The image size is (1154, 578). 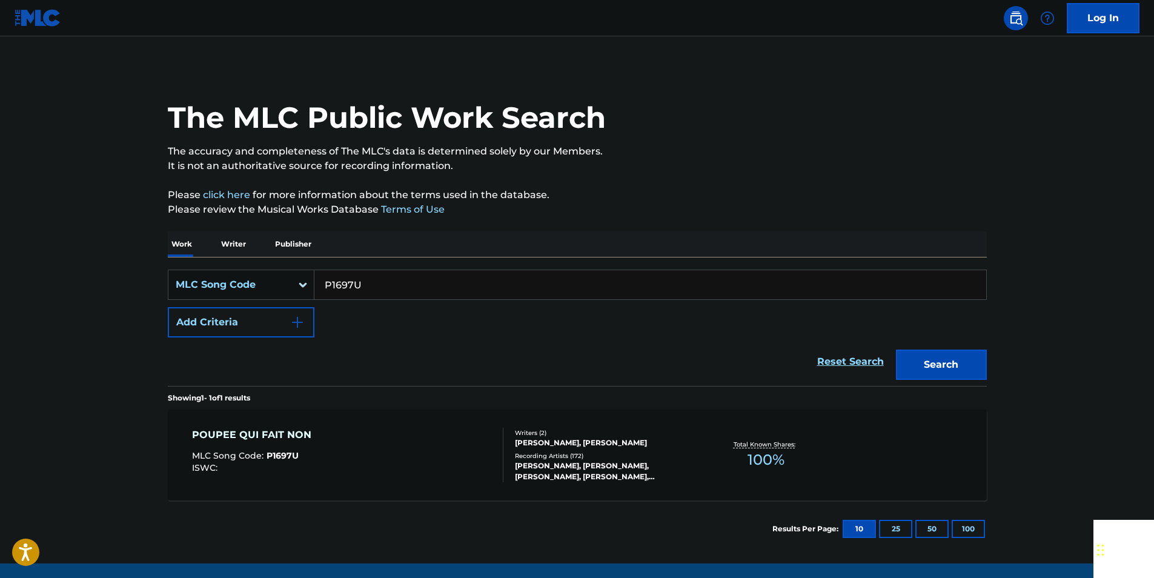 I want to click on p: Showing 1 - 1 of 1 results, so click(x=209, y=398).